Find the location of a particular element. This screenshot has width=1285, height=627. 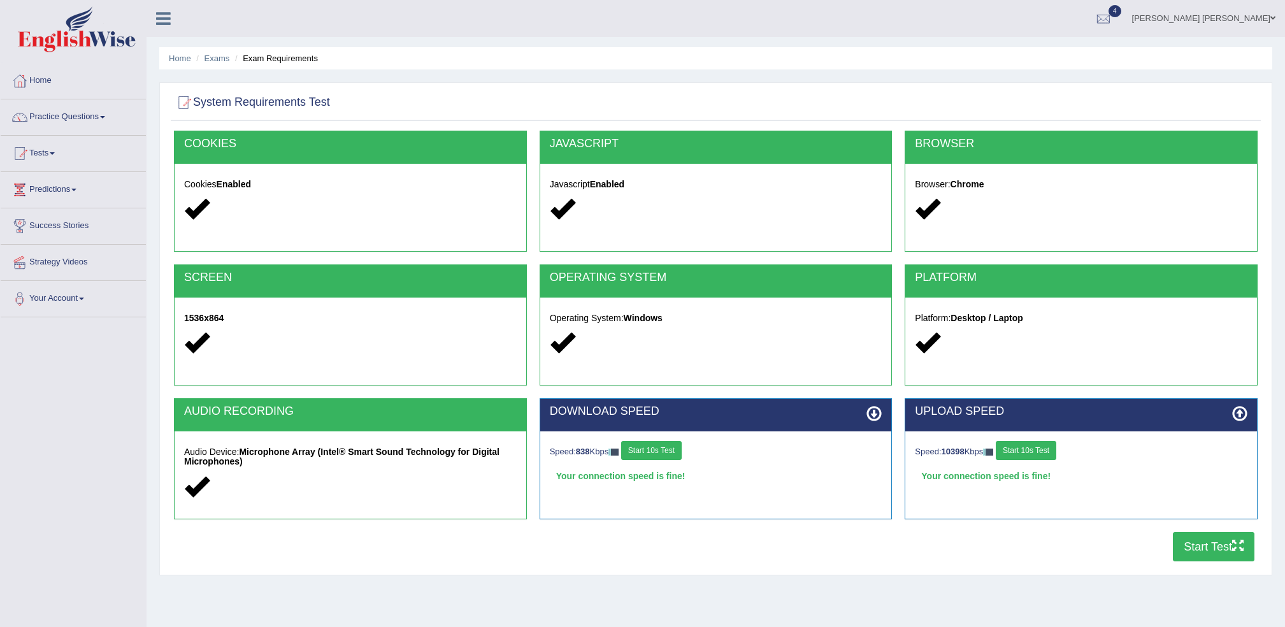

a: Exams is located at coordinates (217, 58).